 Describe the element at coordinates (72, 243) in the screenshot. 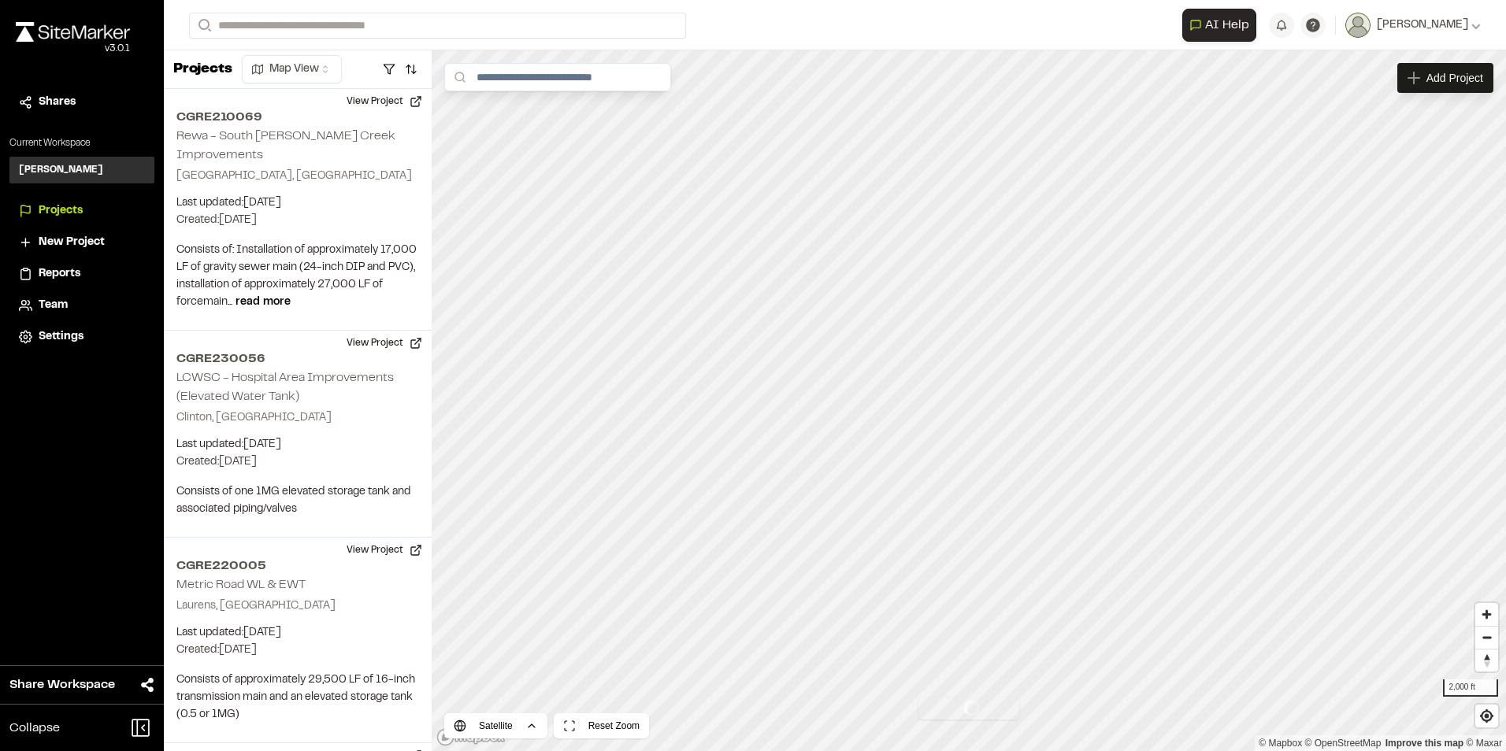

I see `span: New Project` at that location.